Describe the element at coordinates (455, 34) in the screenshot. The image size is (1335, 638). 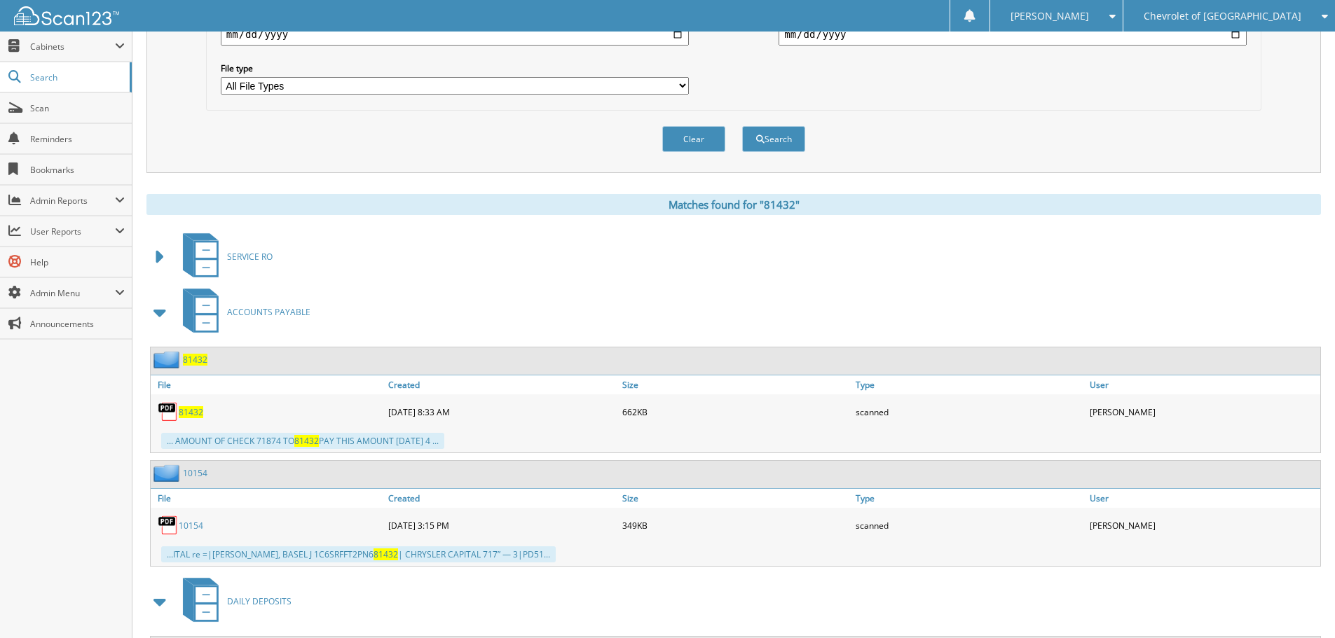
I see `input: start` at that location.